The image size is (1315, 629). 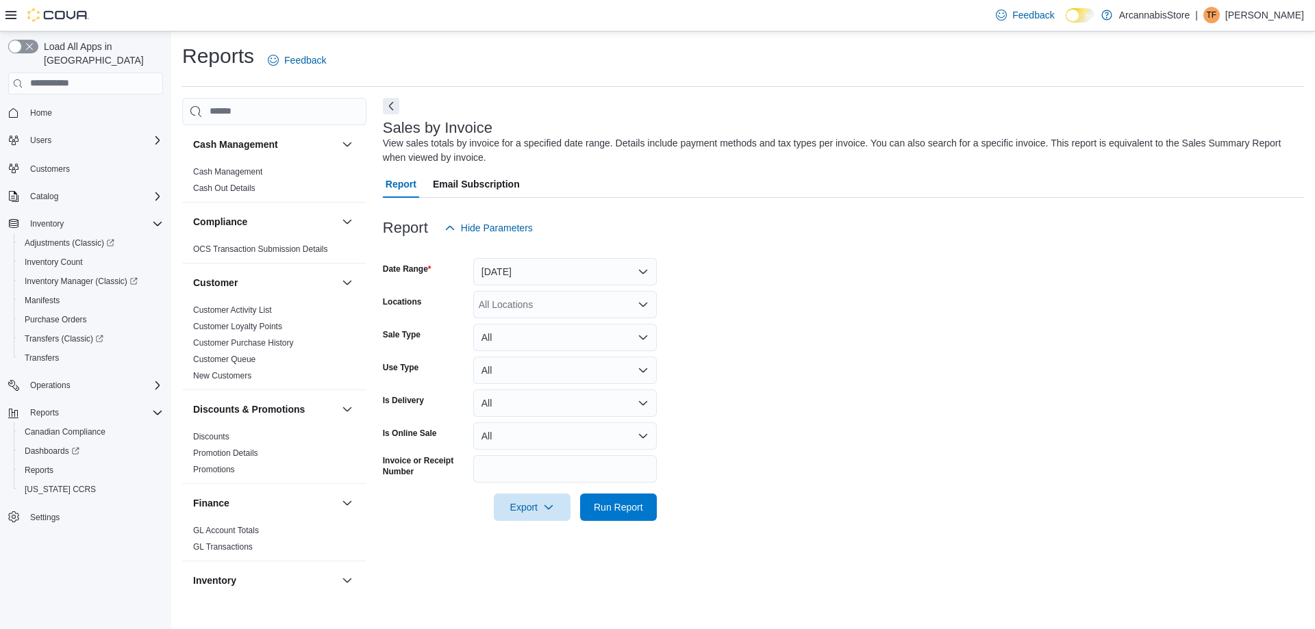 I want to click on span: Home, so click(x=94, y=112).